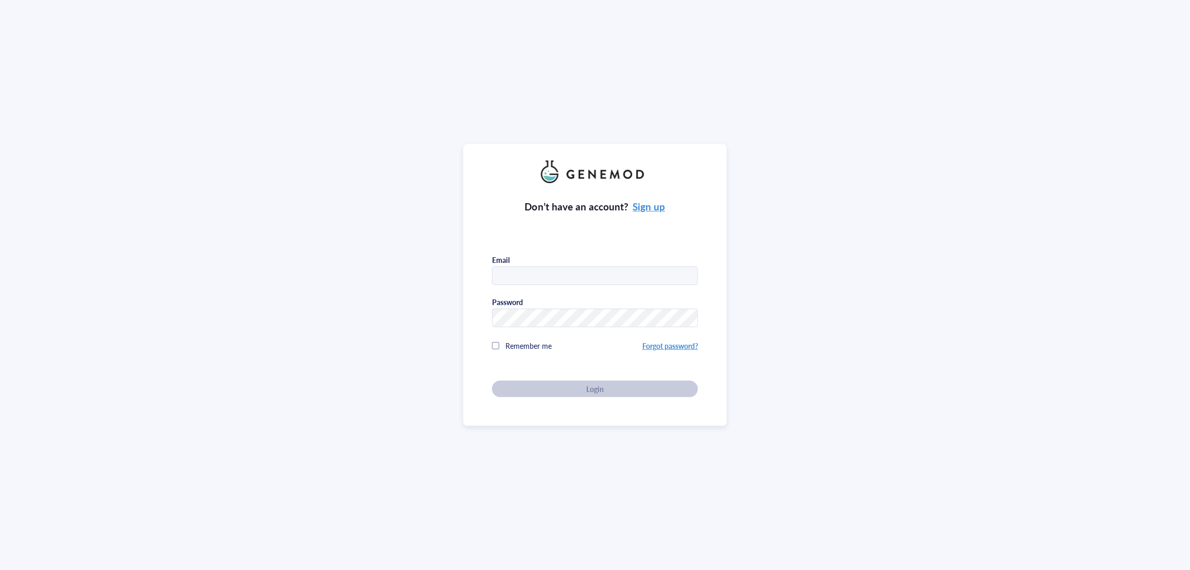 The height and width of the screenshot is (570, 1190). I want to click on div: Password, so click(508, 302).